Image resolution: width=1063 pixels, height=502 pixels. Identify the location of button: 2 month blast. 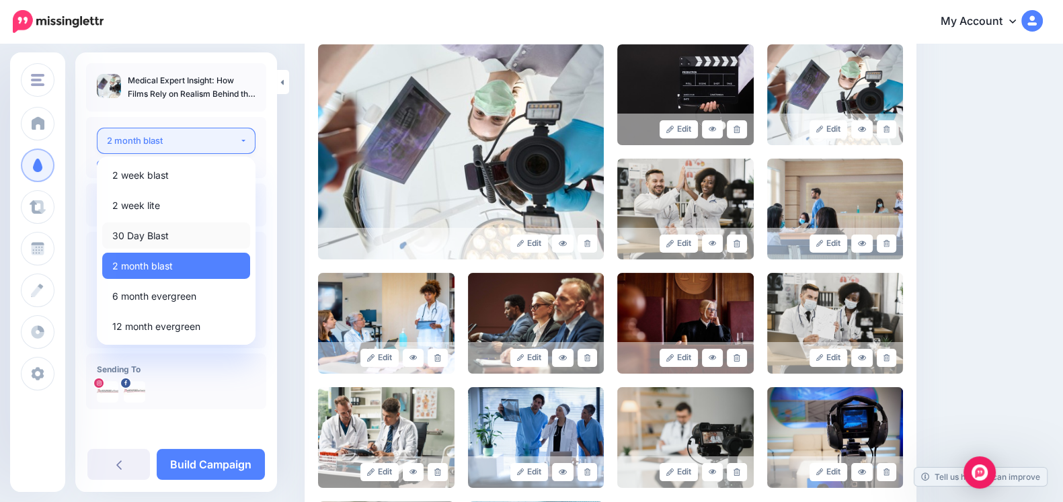
(176, 140).